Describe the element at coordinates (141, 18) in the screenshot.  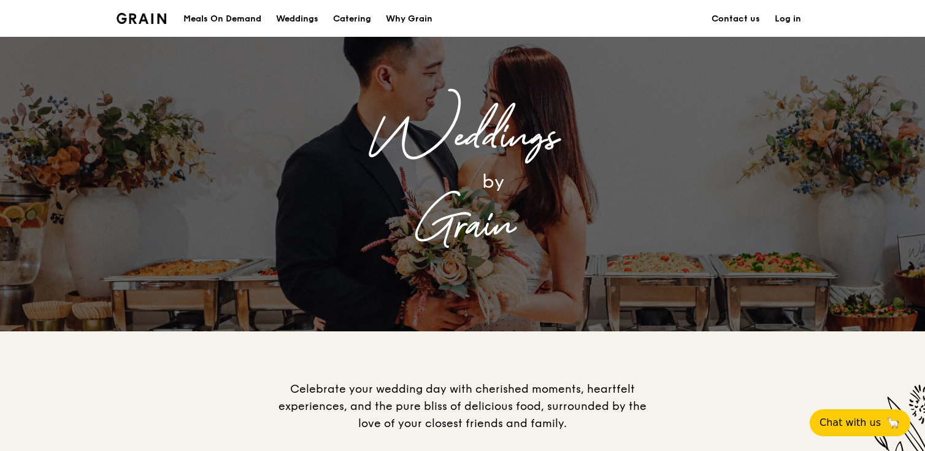
I see `img: Grain` at that location.